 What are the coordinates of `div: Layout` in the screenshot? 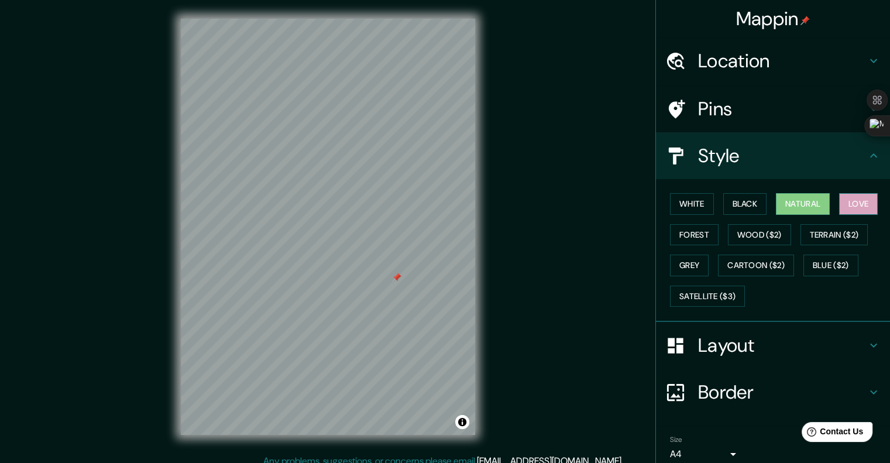 It's located at (773, 345).